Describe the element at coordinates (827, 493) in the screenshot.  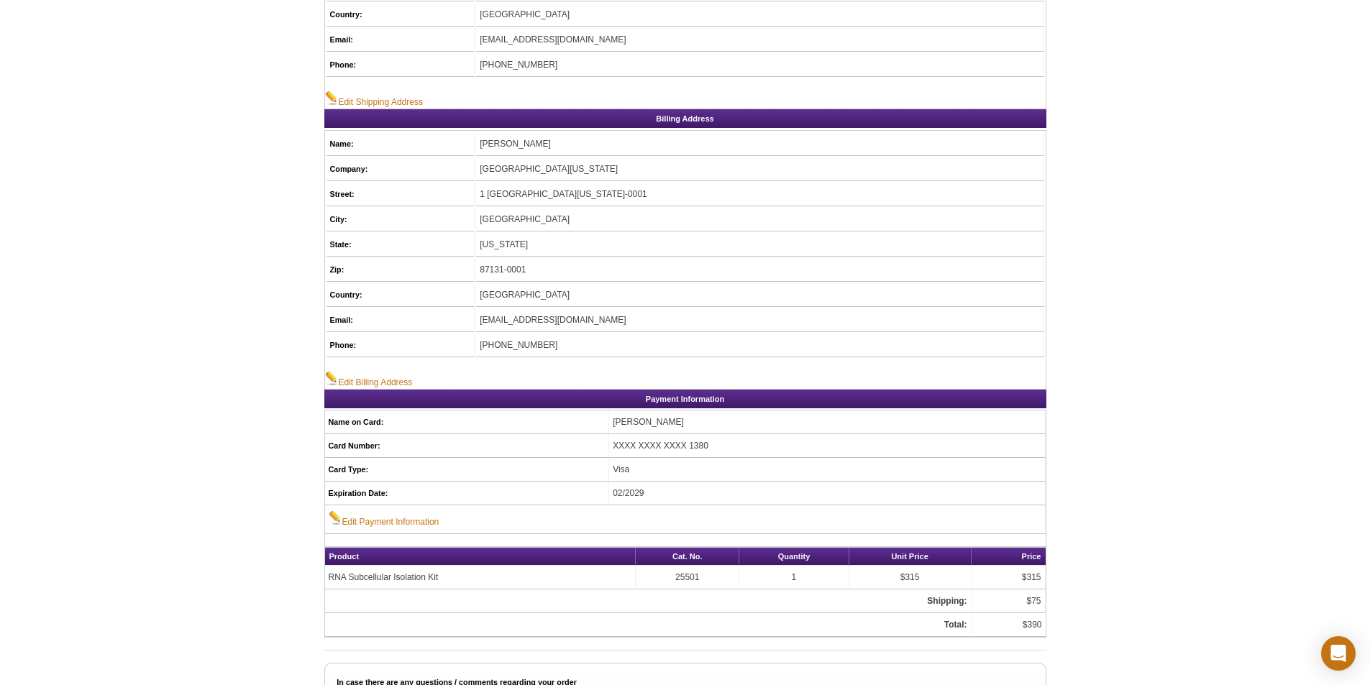
I see `td: 02/2029` at that location.